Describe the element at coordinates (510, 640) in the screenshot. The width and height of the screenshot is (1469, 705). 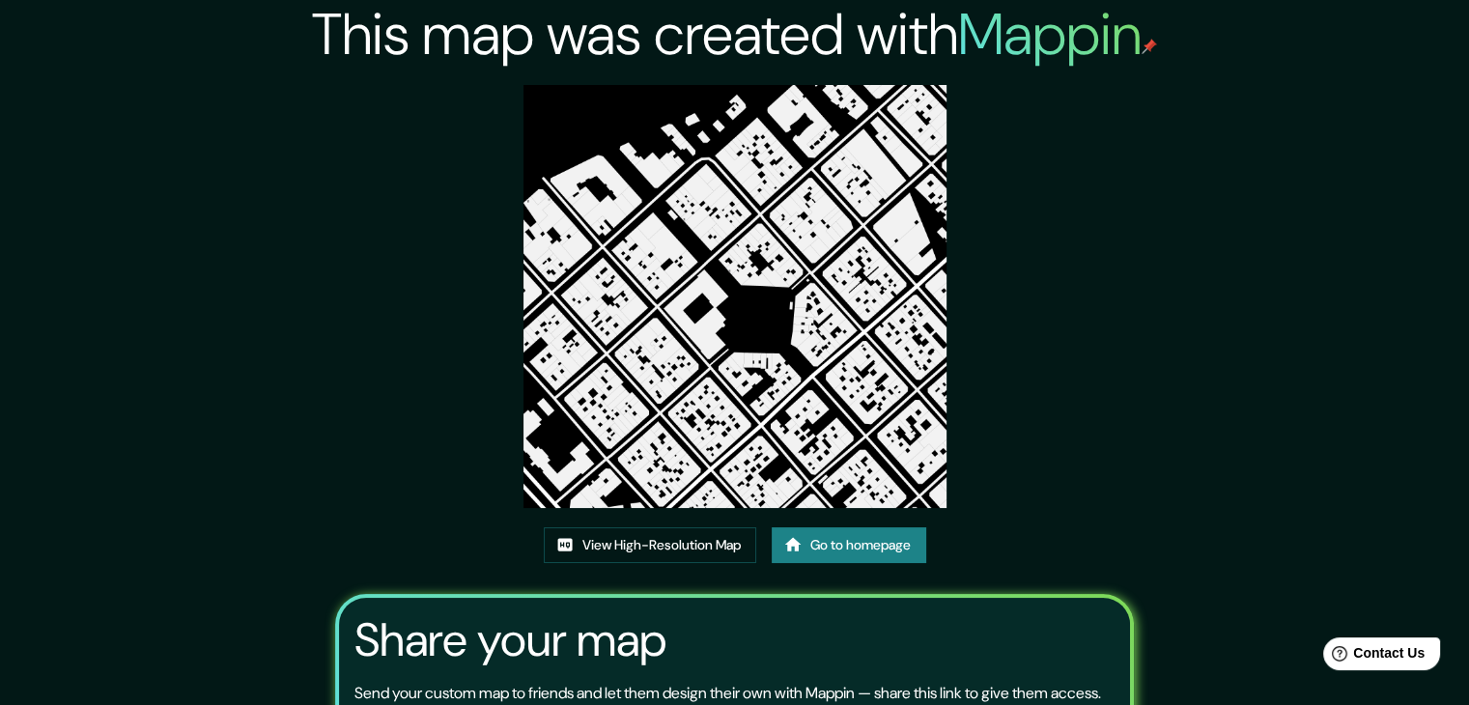
I see `h3: Share your map` at that location.